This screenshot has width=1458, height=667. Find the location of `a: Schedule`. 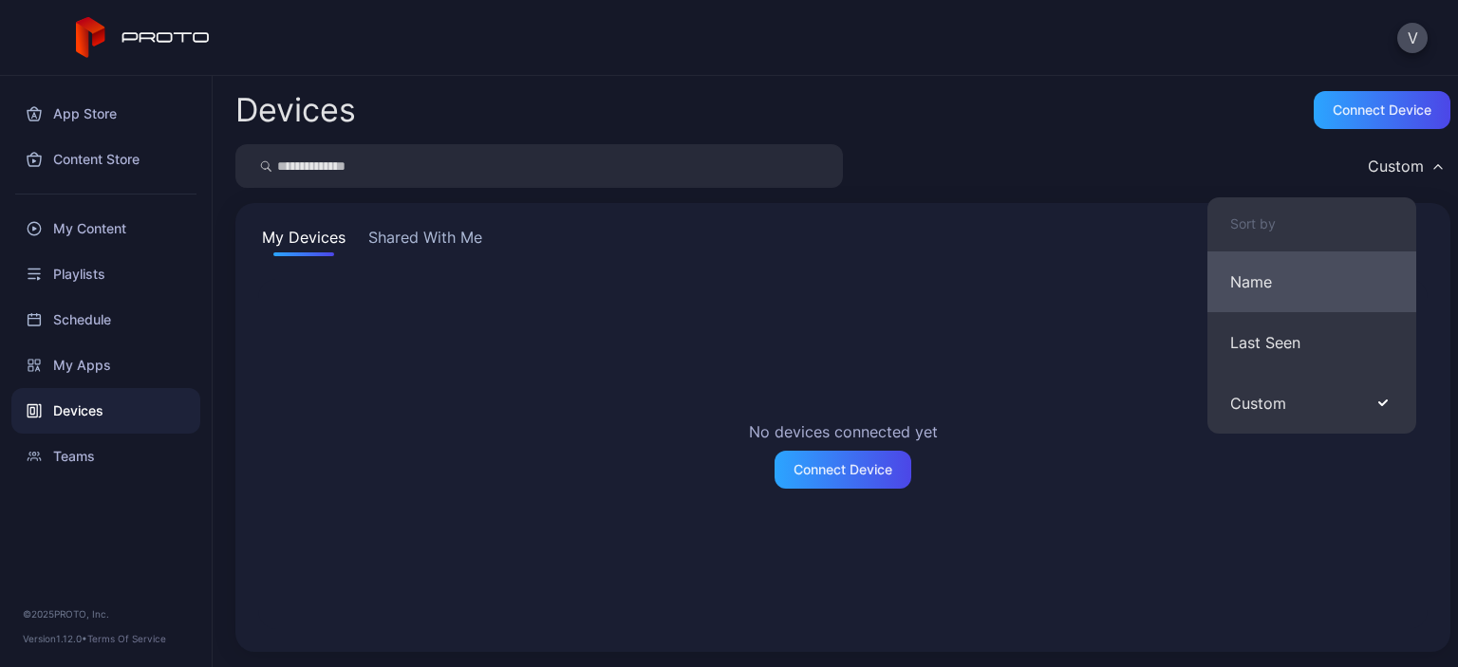

a: Schedule is located at coordinates (105, 320).